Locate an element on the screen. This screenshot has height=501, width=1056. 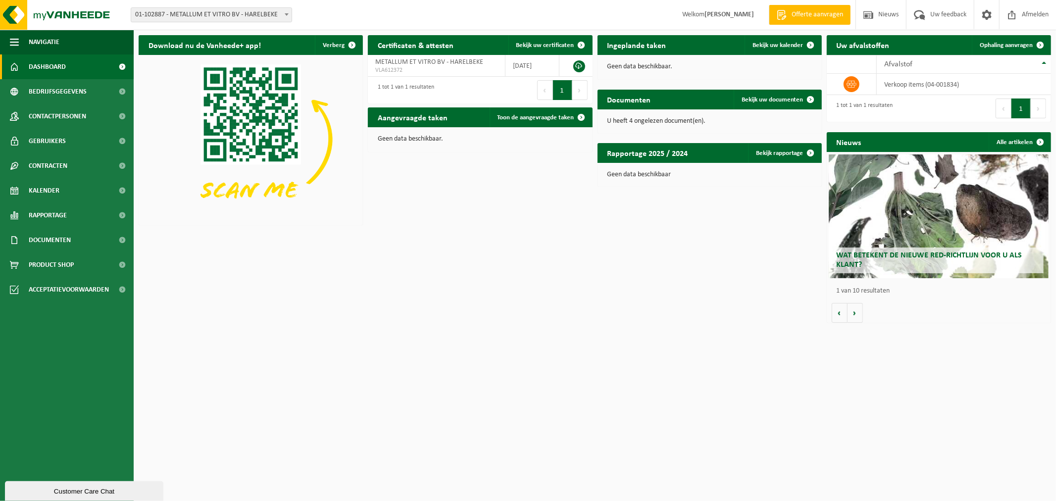
a: Bekijk uw documenten is located at coordinates (777, 99).